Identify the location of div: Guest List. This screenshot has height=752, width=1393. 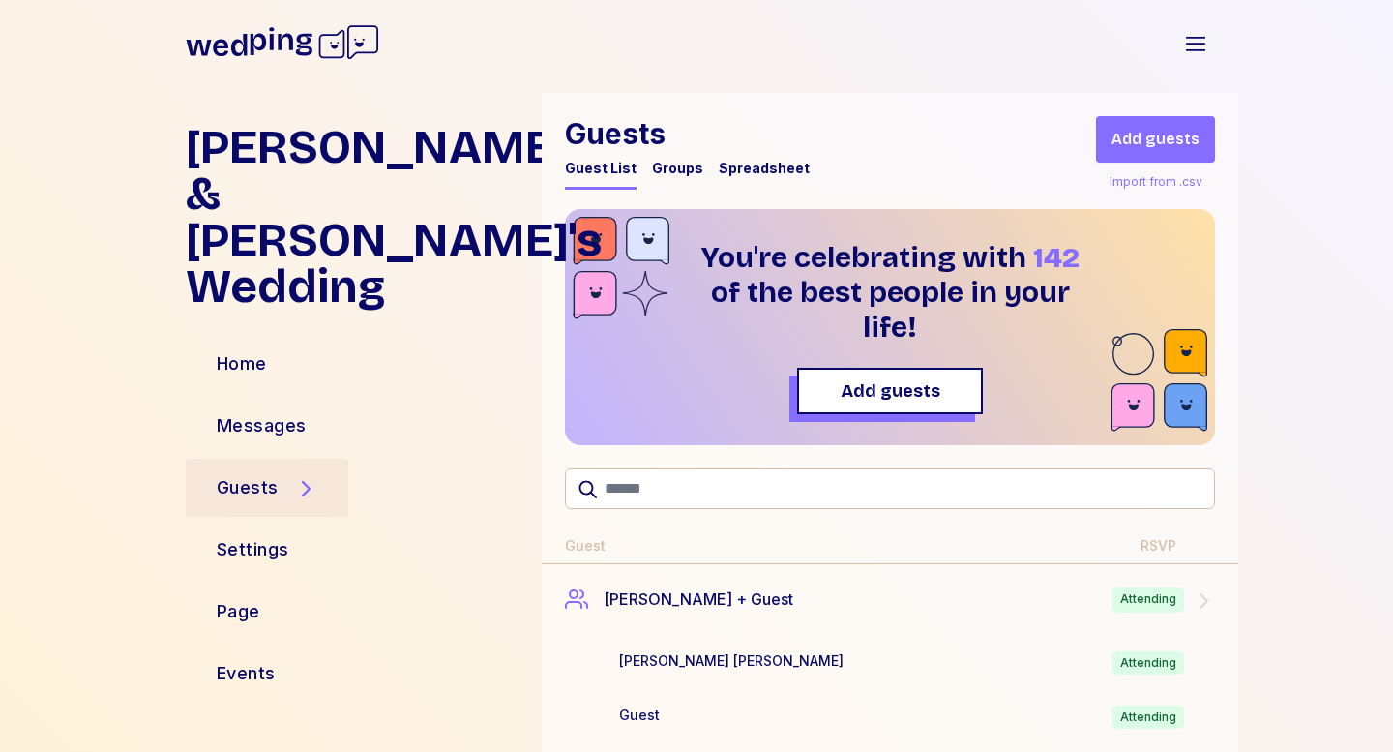
(601, 168).